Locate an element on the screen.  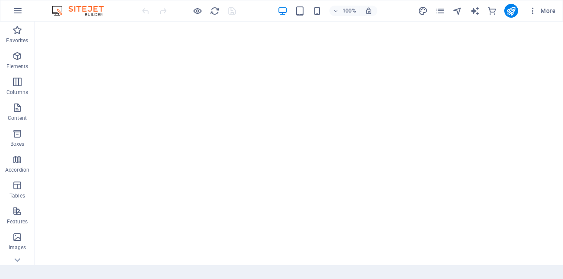
button: commerce is located at coordinates (492, 11).